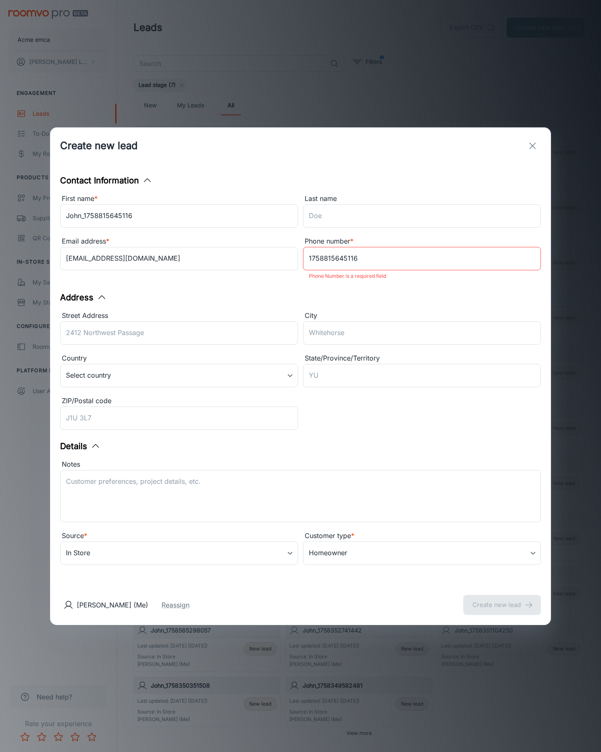 Image resolution: width=601 pixels, height=752 pixels. What do you see at coordinates (422, 333) in the screenshot?
I see `input: Whitehorse` at bounding box center [422, 333].